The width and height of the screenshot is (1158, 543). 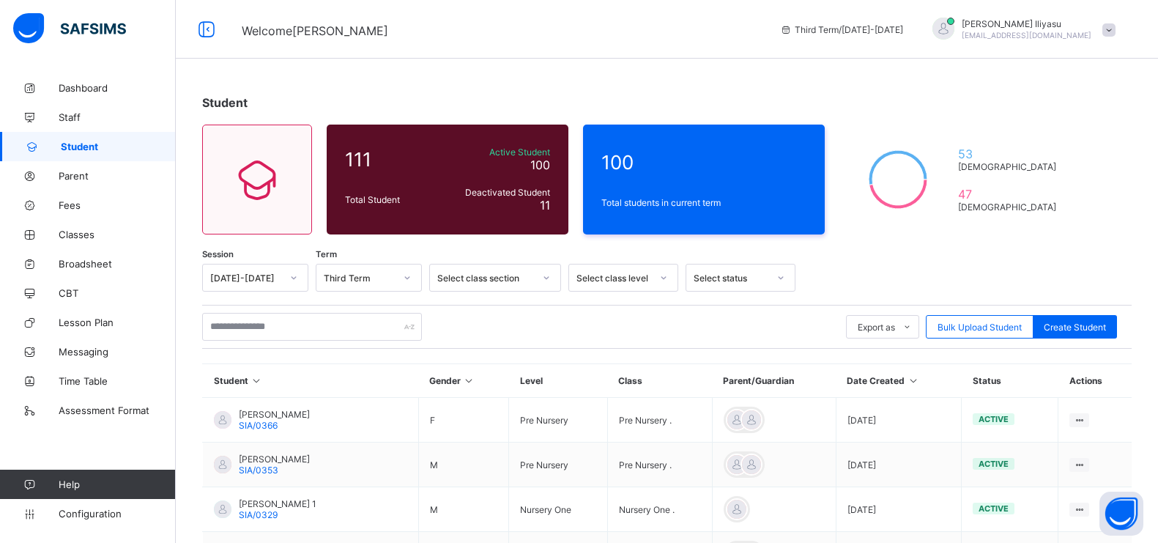 I want to click on span: Create Student, so click(x=1074, y=327).